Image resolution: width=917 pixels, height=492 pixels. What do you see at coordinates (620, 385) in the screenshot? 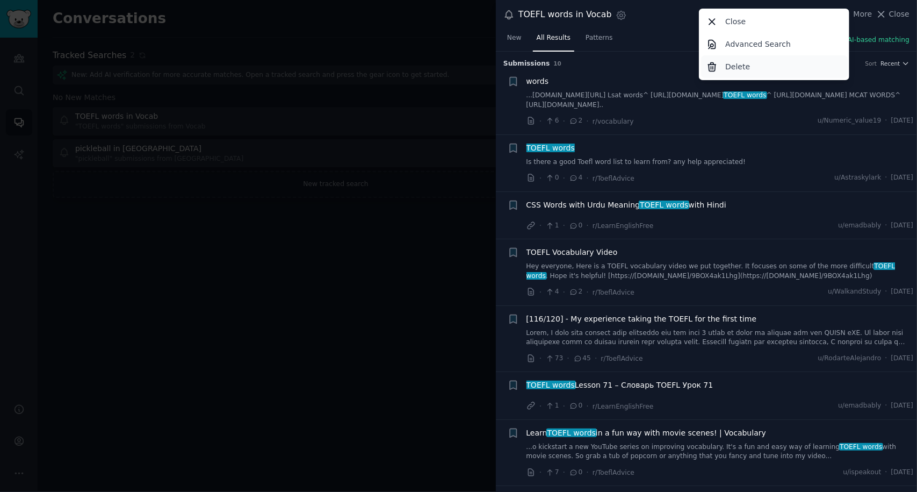
I see `a: TOEFL wordsLesson 71 – Словарь TOEFL Урок 71` at bounding box center [620, 385].